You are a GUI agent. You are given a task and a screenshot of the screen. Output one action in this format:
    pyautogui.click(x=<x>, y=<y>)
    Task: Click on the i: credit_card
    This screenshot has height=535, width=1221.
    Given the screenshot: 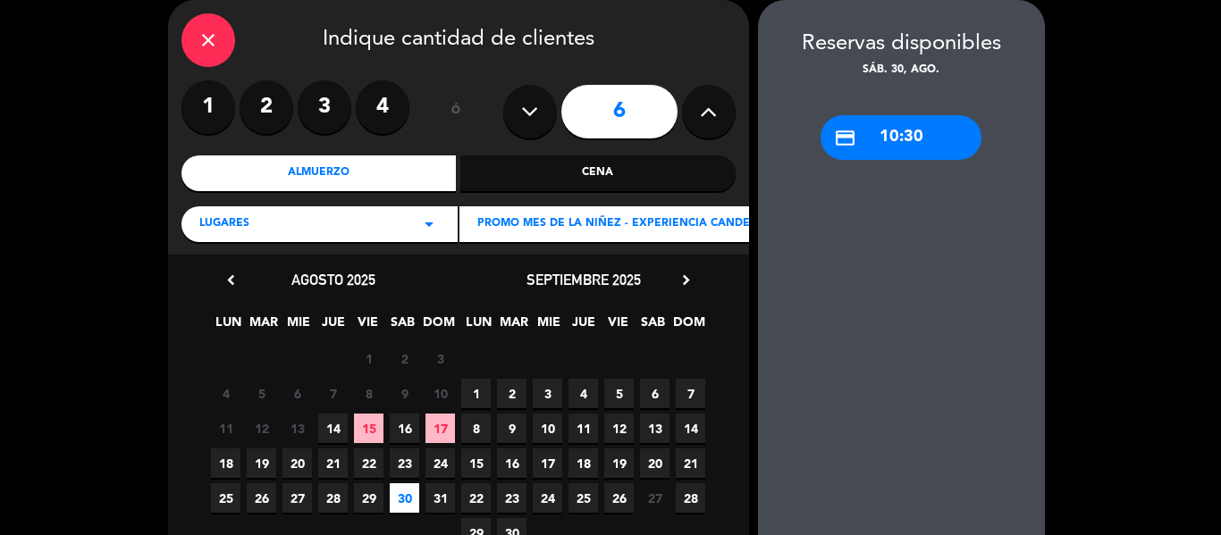 What is the action you would take?
    pyautogui.click(x=845, y=138)
    